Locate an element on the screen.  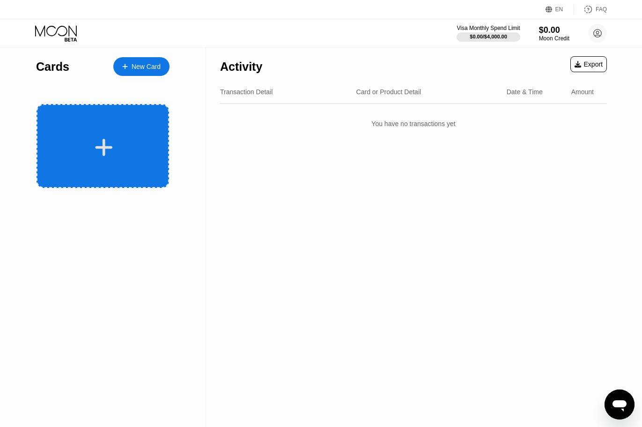
div: $0.00Moon Credit is located at coordinates (554, 33).